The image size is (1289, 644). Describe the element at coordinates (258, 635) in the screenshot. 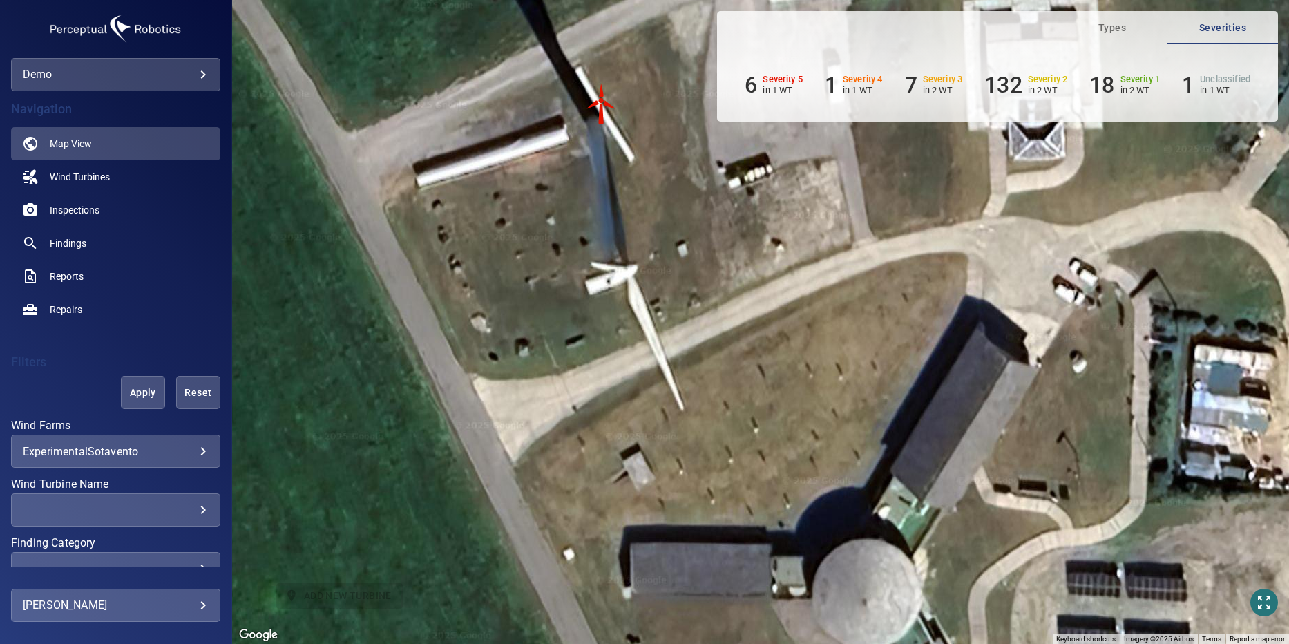

I see `a: Open this area in Google Maps (opens a new window)` at that location.